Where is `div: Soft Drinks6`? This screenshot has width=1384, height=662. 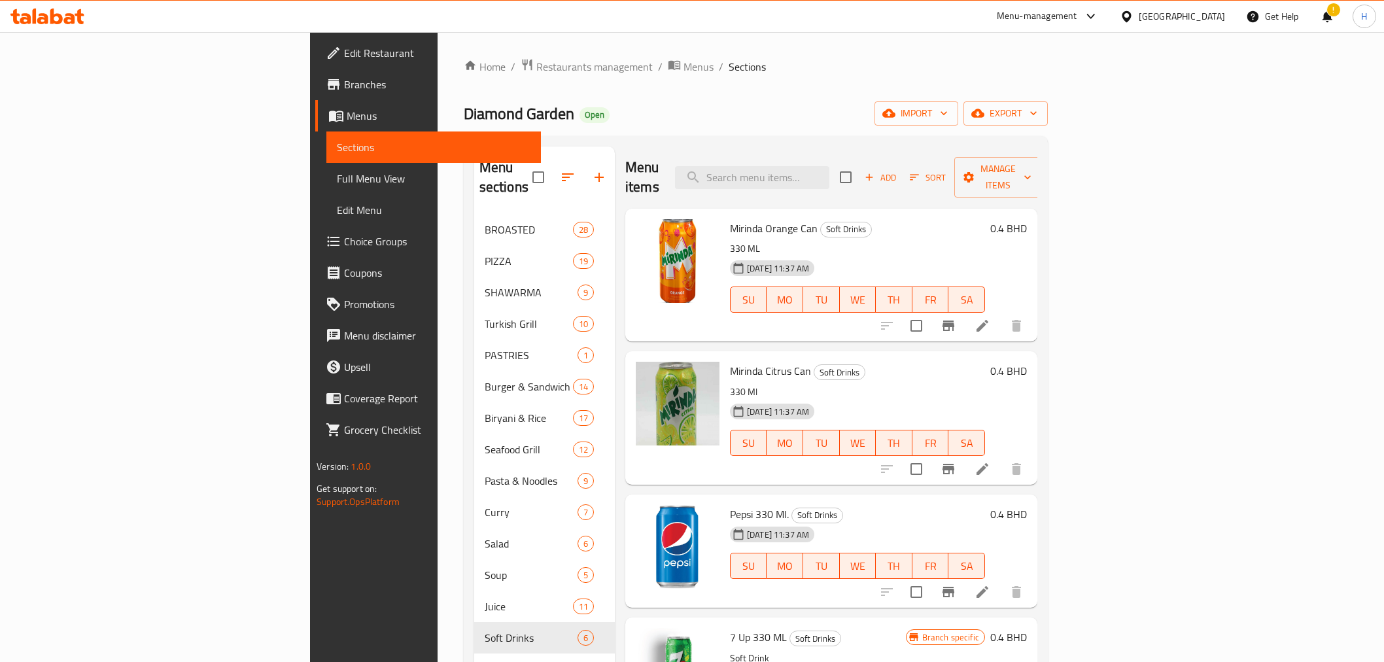 div: Soft Drinks6 is located at coordinates (544, 638).